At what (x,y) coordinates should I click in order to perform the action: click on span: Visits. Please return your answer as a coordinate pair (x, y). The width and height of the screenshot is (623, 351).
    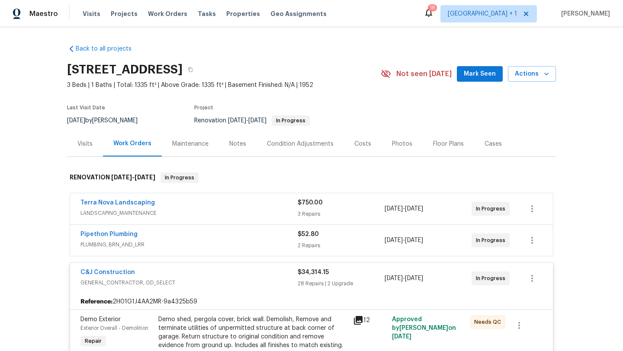
    Looking at the image, I should click on (91, 14).